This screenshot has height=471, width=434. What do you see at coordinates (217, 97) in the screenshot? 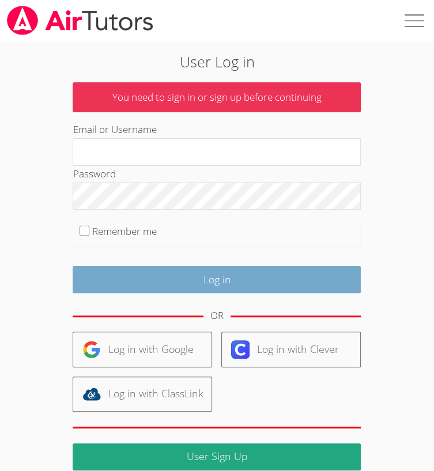
I see `p: You need to sign in or sign up before continuing` at bounding box center [217, 97].